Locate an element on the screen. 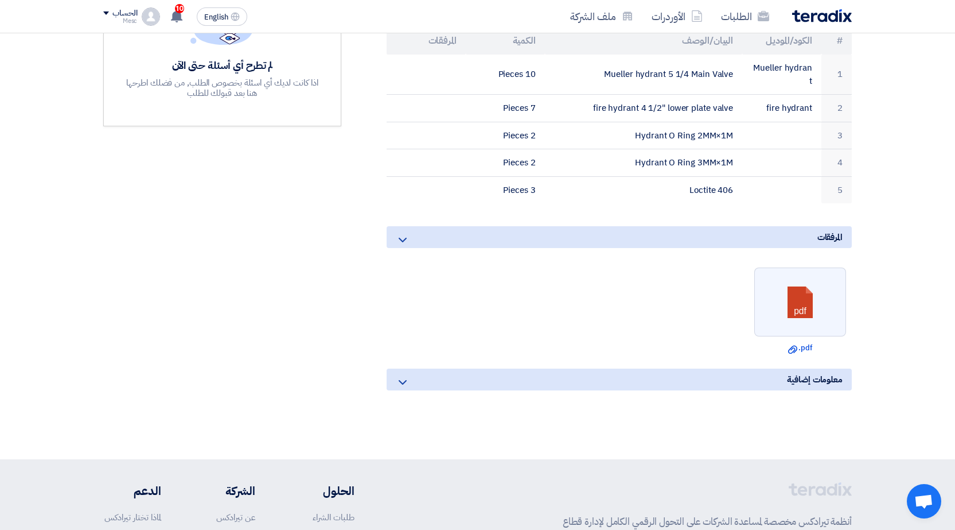 The height and width of the screenshot is (530, 955). li: الحلول is located at coordinates (322, 491).